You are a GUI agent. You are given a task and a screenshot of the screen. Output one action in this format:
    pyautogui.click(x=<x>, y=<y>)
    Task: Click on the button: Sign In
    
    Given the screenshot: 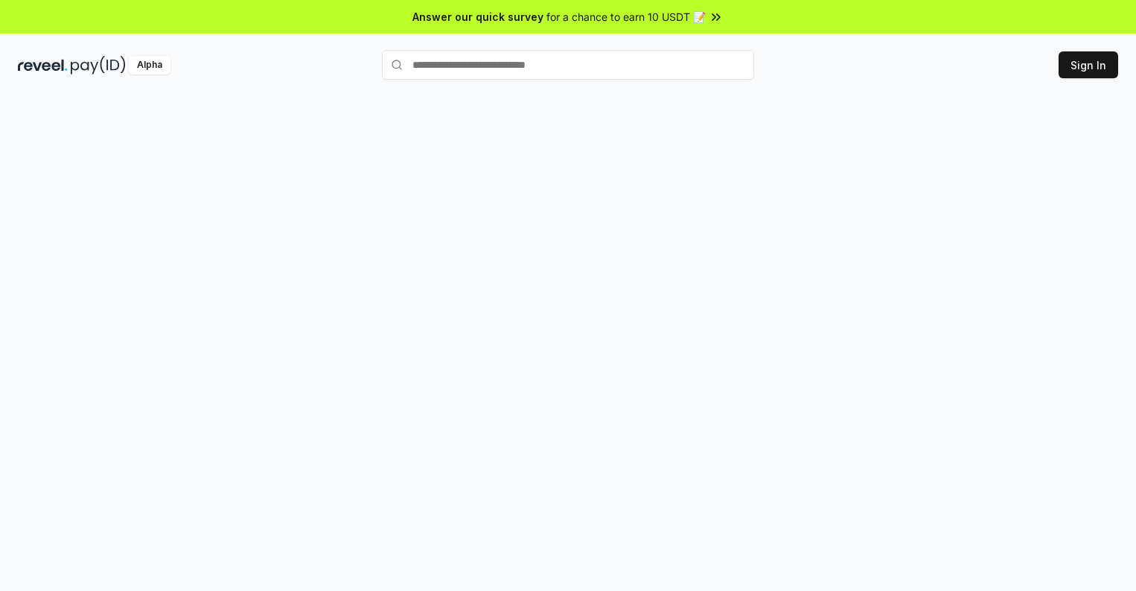 What is the action you would take?
    pyautogui.click(x=1089, y=65)
    